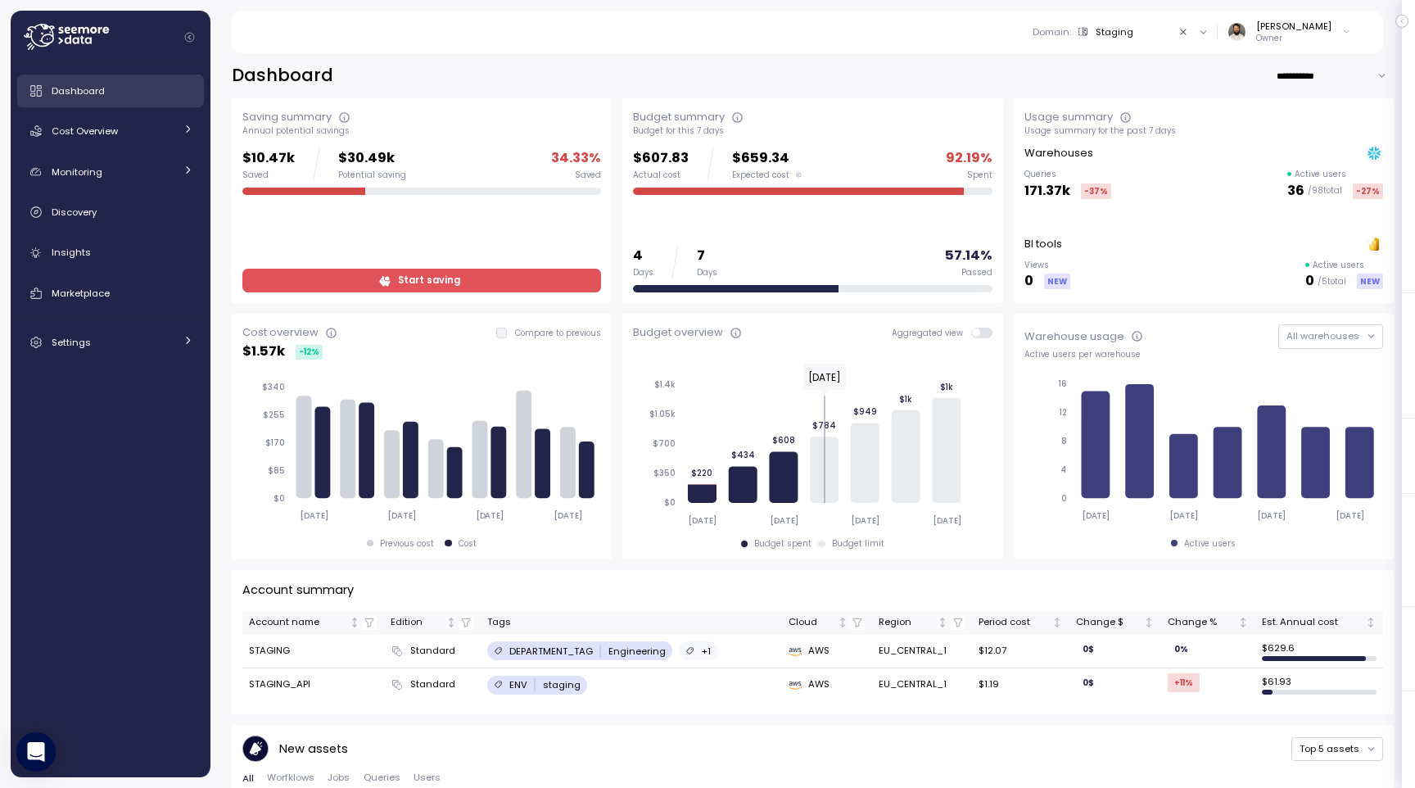 Image resolution: width=1415 pixels, height=788 pixels. What do you see at coordinates (1295, 191) in the screenshot?
I see `p: 36` at bounding box center [1295, 191].